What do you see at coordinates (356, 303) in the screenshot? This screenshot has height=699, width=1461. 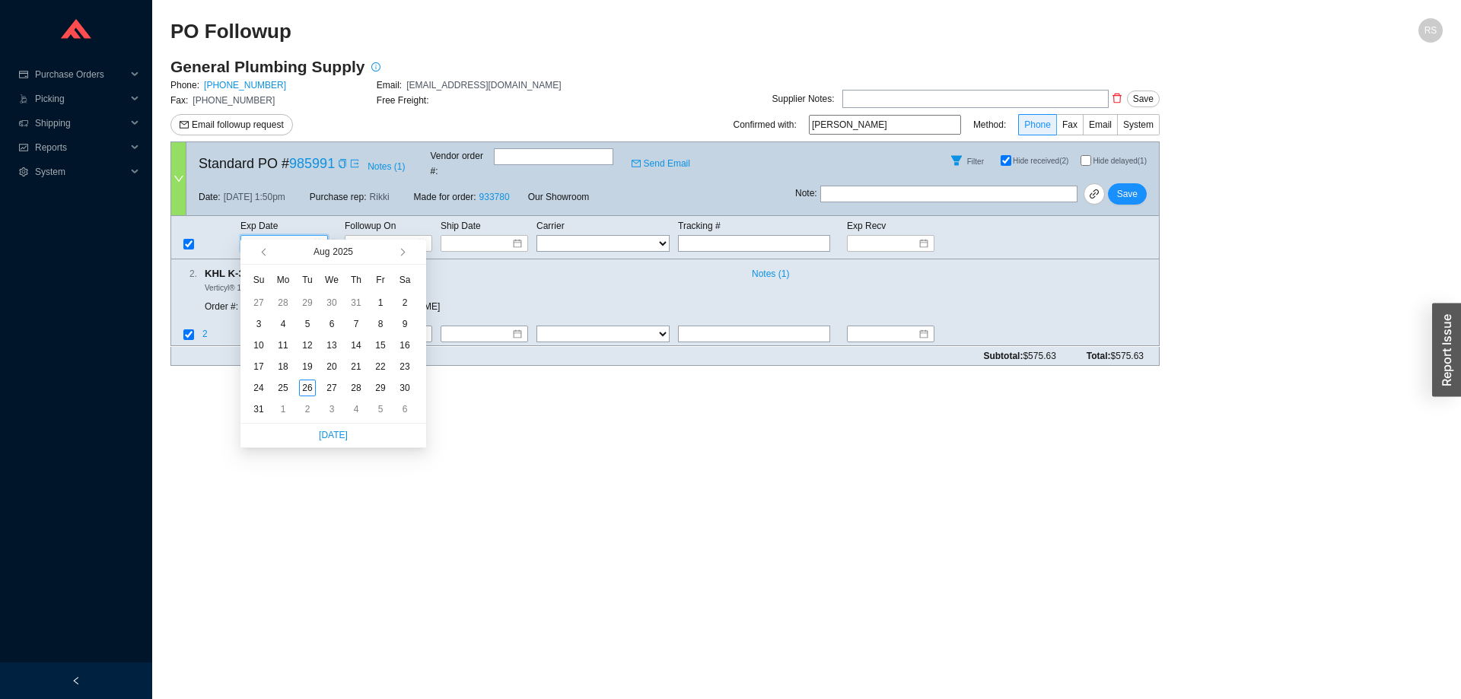 I see `td: 2025-07-31` at bounding box center [356, 303].